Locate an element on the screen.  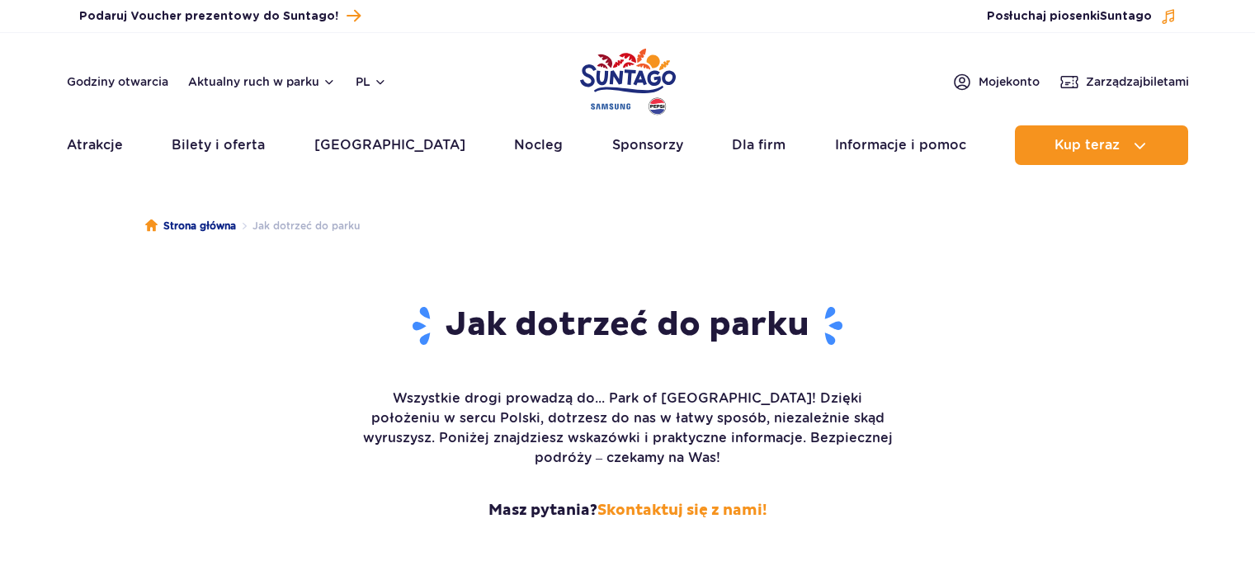
span: Podaruj Voucher prezentowy do Suntago! is located at coordinates (209, 17).